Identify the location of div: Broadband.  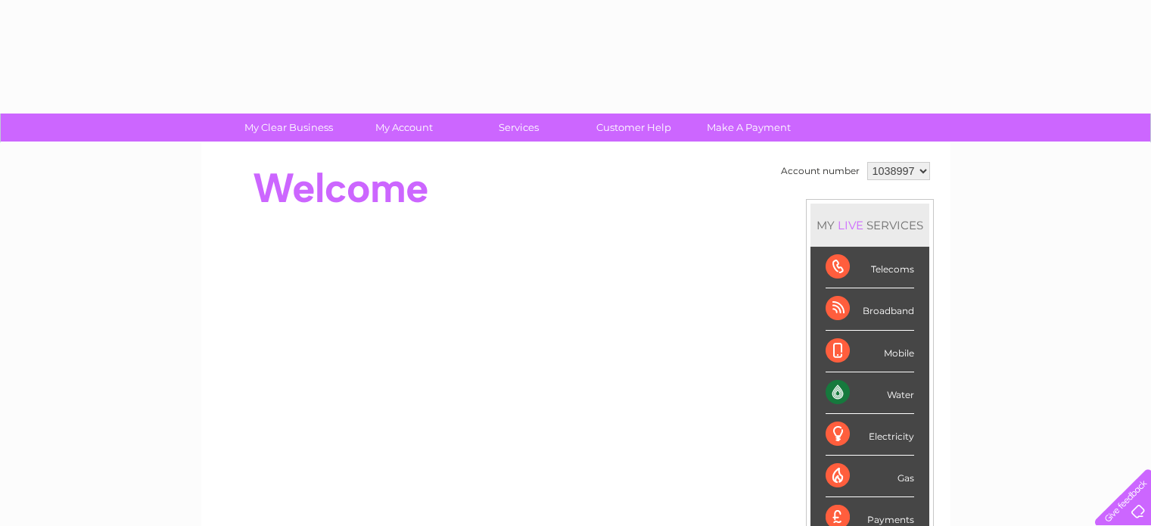
(869, 309).